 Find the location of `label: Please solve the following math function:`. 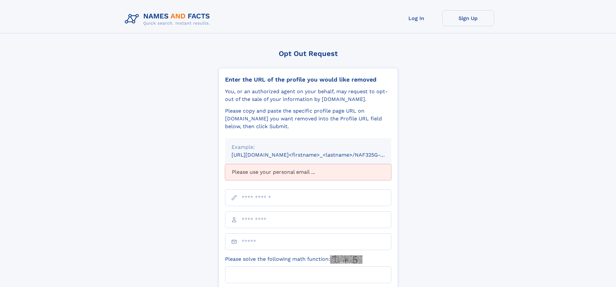

label: Please solve the following math function: is located at coordinates (294, 259).